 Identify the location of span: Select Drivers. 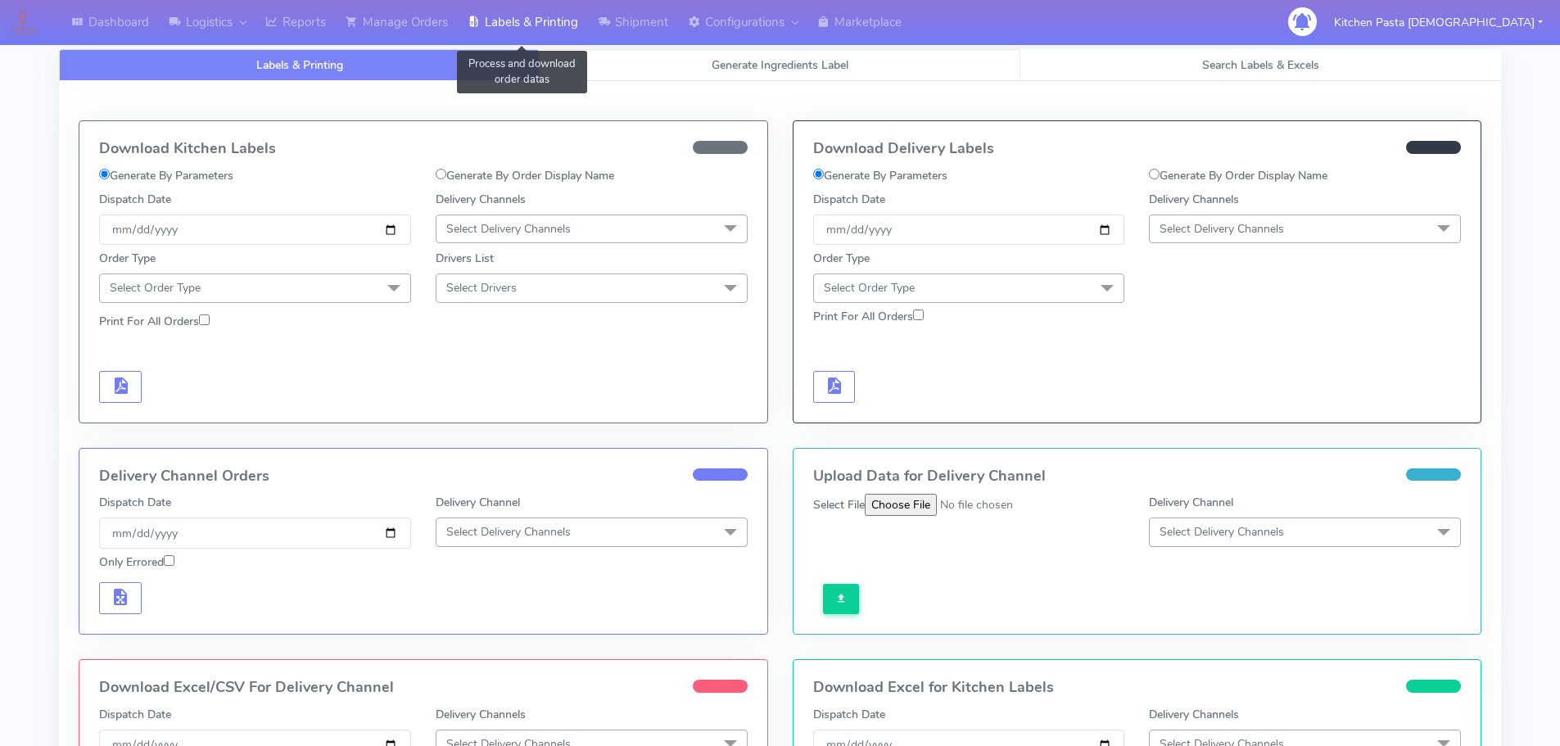
(482, 288).